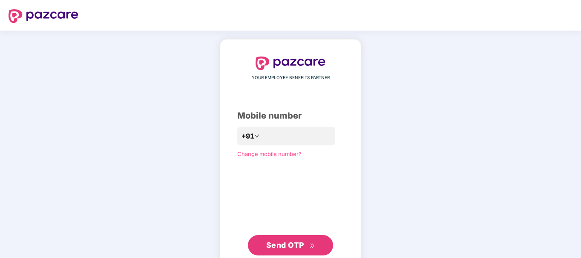  I want to click on span: down, so click(257, 136).